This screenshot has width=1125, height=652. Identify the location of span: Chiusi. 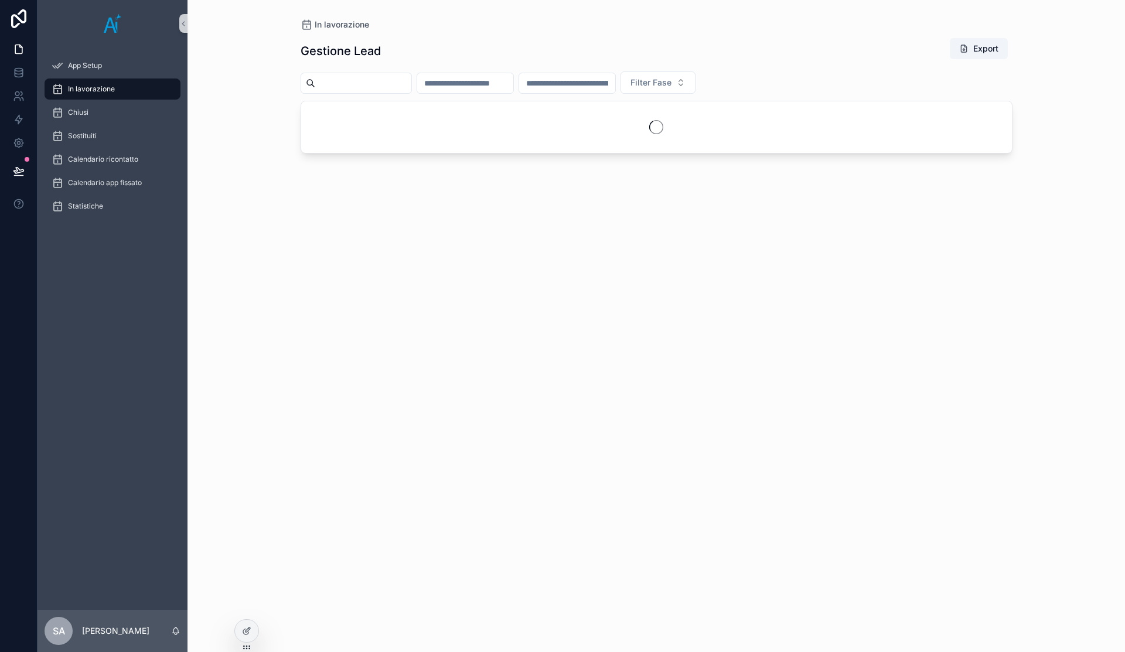
(78, 113).